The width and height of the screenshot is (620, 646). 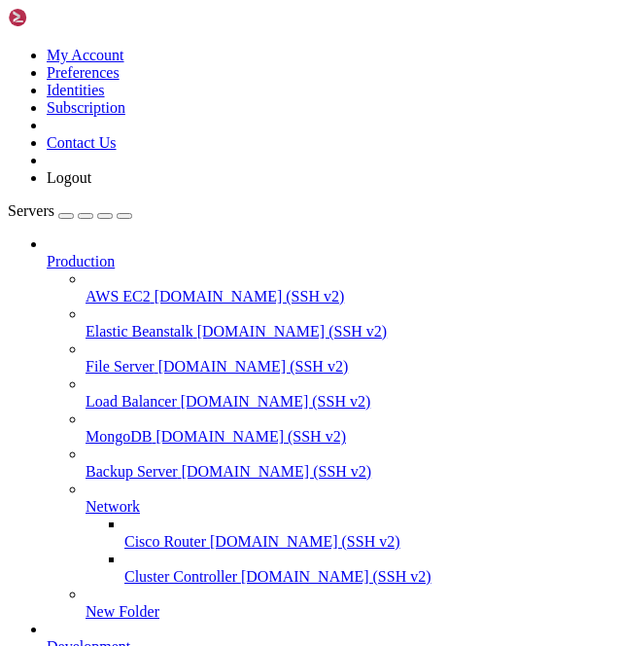 What do you see at coordinates (81, 261) in the screenshot?
I see `span: Production` at bounding box center [81, 261].